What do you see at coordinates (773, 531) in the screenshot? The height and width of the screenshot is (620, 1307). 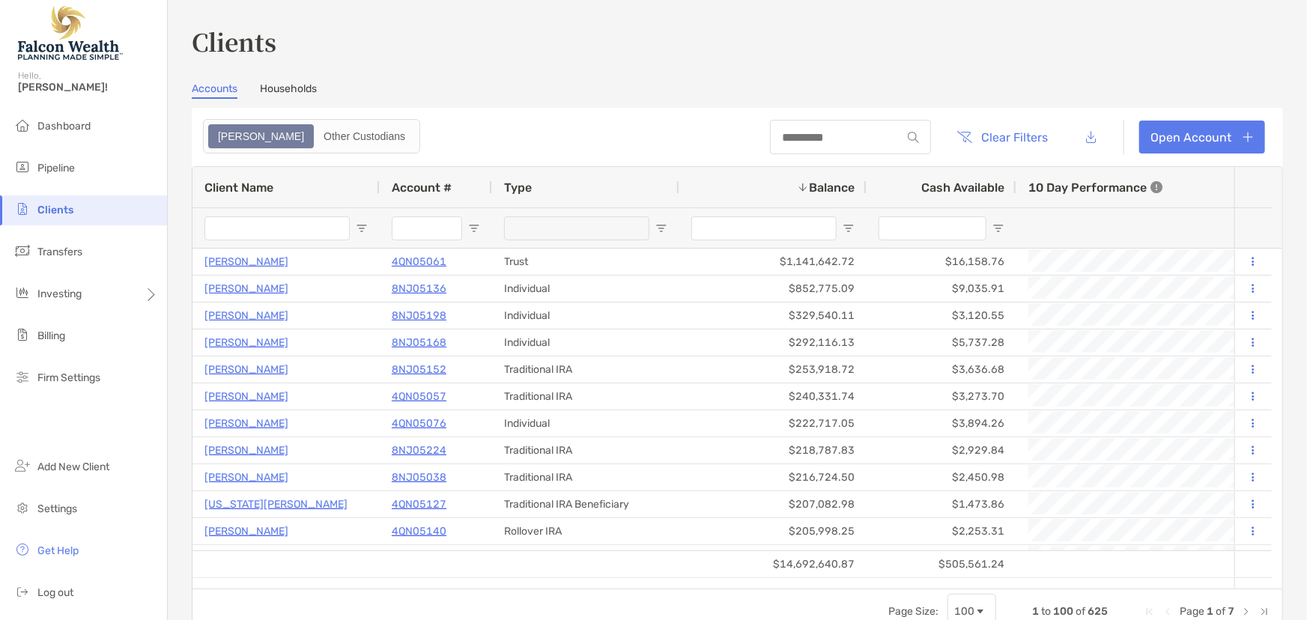 I see `div: $205,998.25` at bounding box center [773, 531].